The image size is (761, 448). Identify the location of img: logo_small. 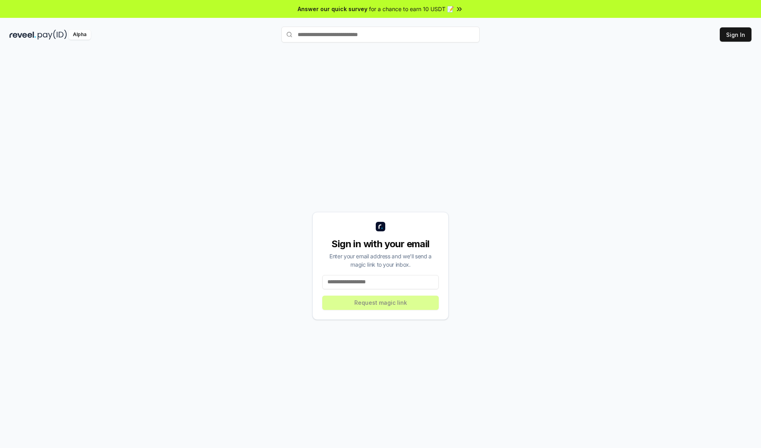
(381, 226).